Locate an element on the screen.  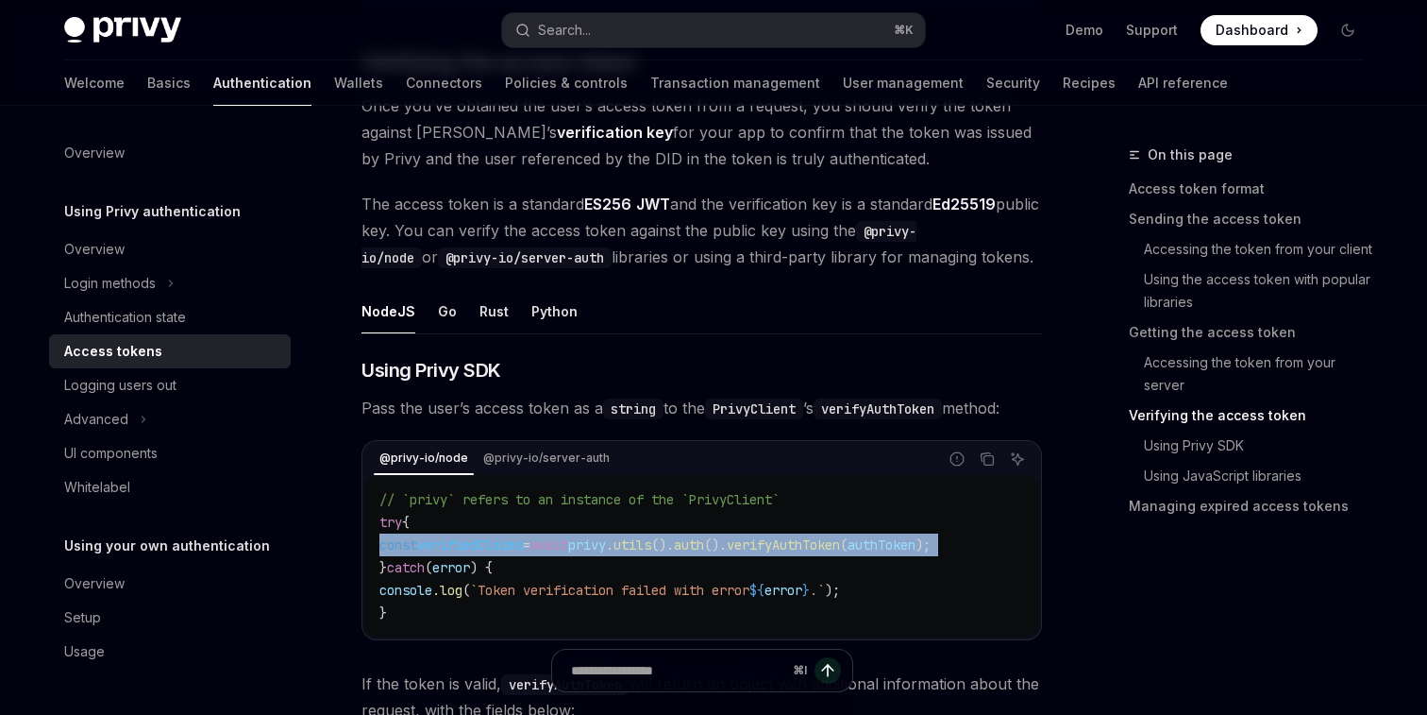
div: Login methods is located at coordinates (110, 283).